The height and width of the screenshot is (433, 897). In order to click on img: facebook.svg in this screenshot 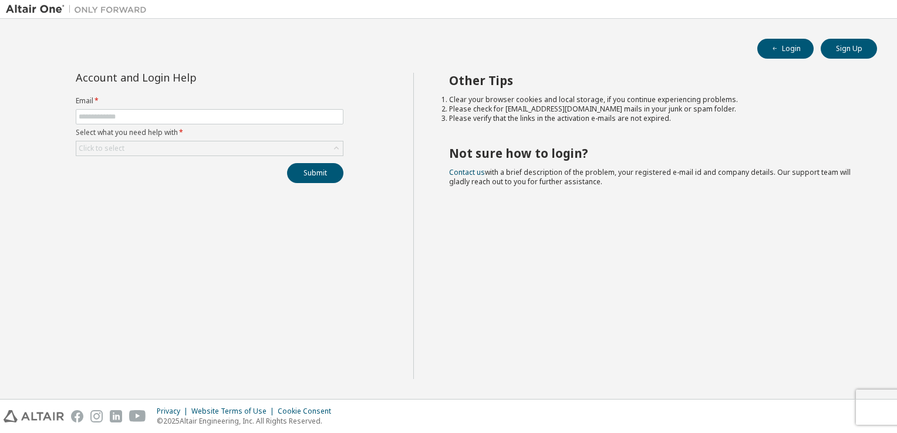, I will do `click(77, 416)`.